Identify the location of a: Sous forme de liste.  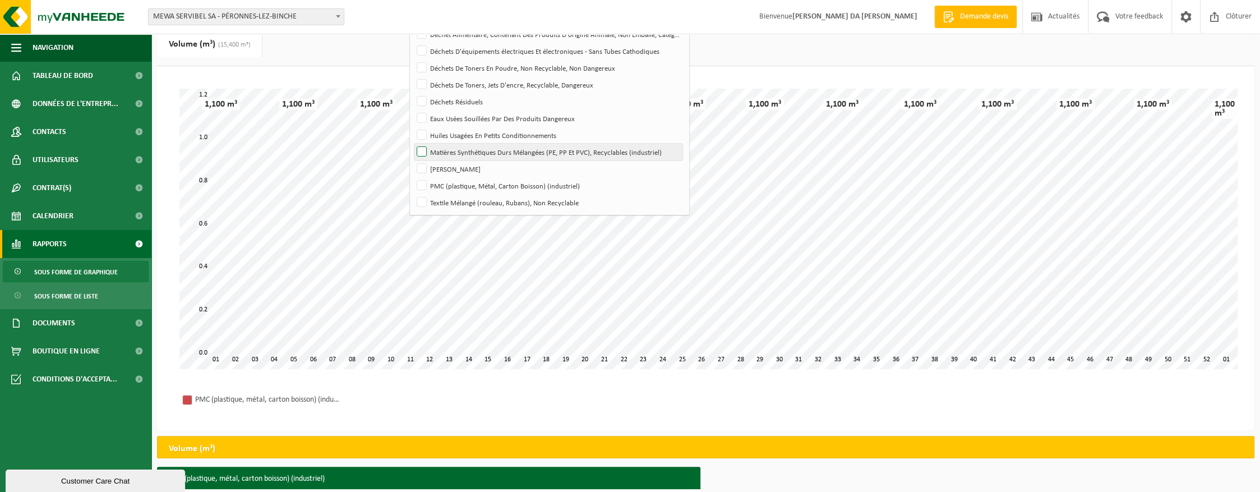
(76, 295).